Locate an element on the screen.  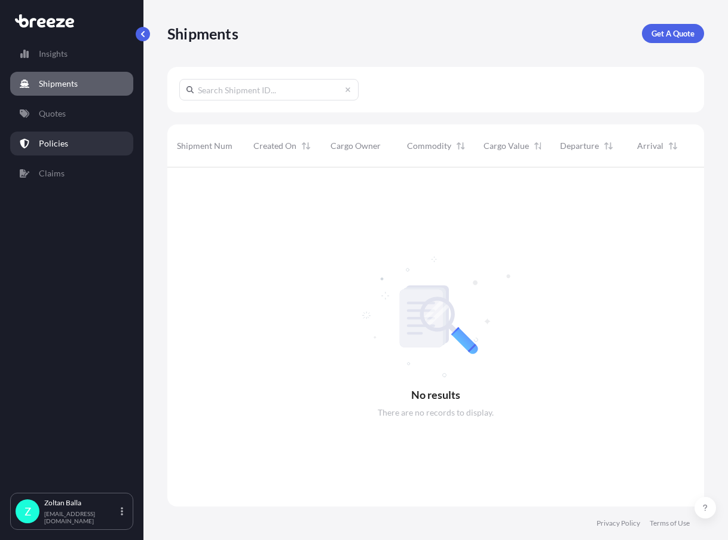
a: Insights is located at coordinates (72, 54).